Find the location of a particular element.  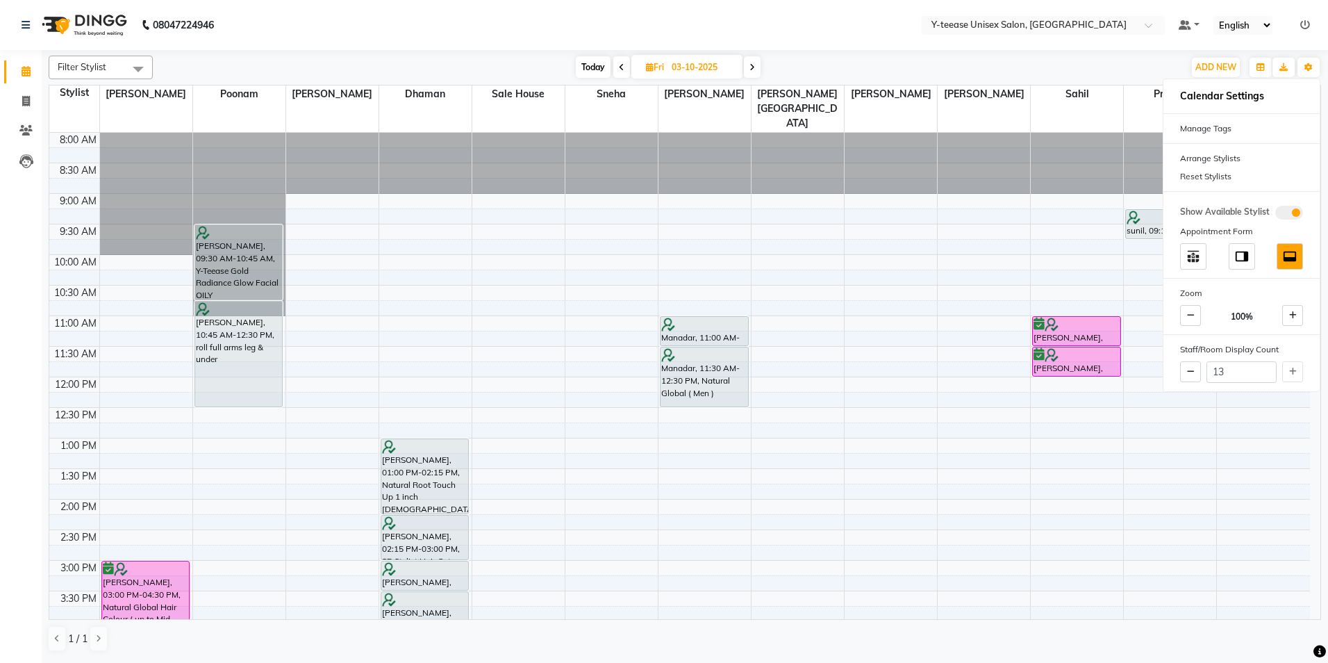

div: 9:00 AM is located at coordinates (78, 201).